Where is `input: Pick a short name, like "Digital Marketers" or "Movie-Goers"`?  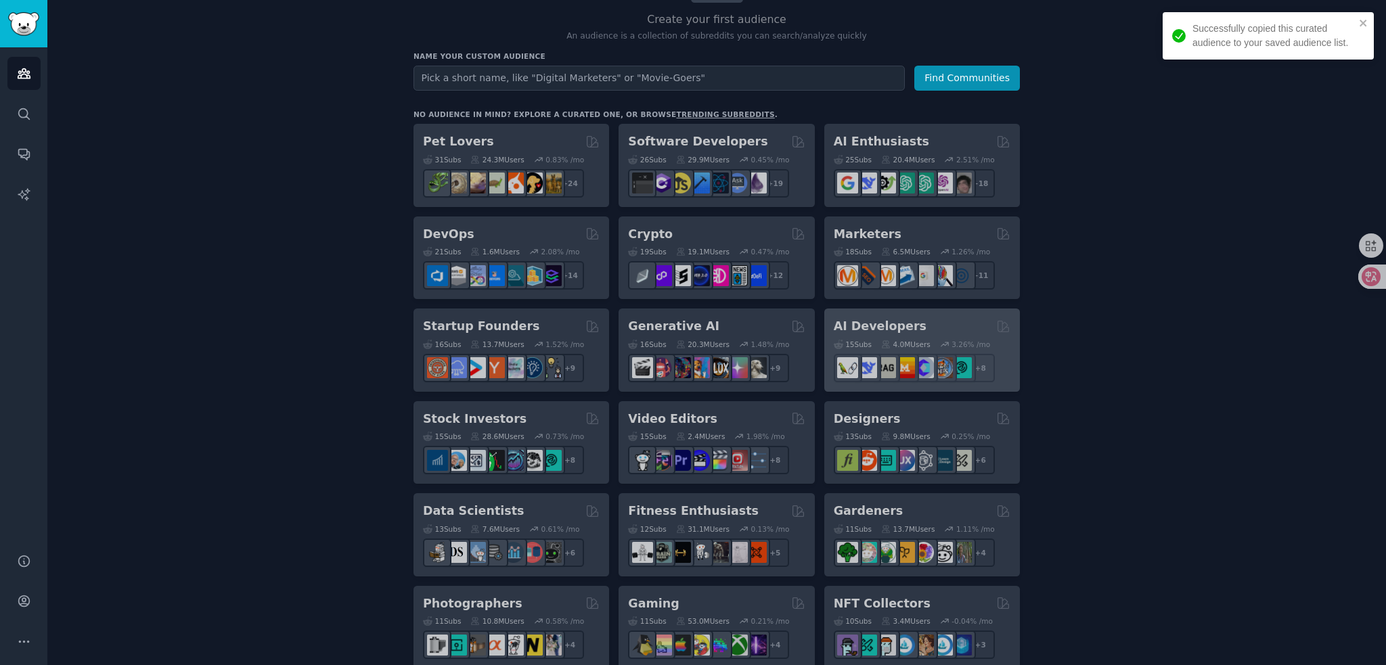 input: Pick a short name, like "Digital Marketers" or "Movie-Goers" is located at coordinates (659, 78).